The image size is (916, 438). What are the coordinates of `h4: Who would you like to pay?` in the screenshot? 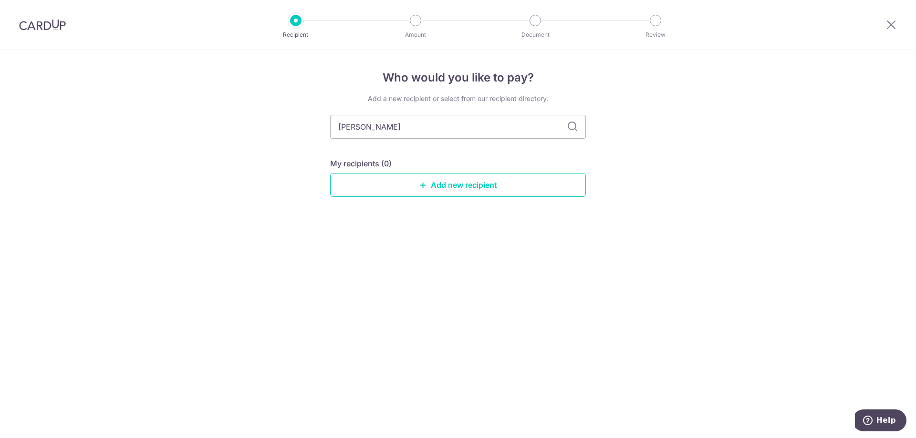 It's located at (458, 78).